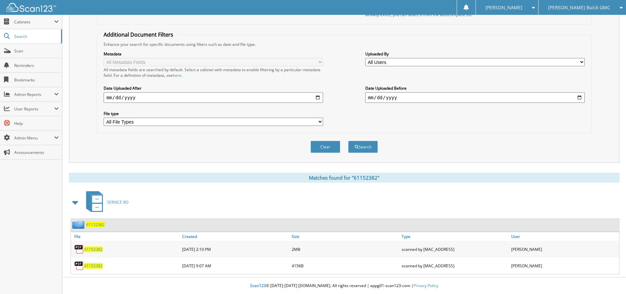 The width and height of the screenshot is (626, 294). Describe the element at coordinates (344, 44) in the screenshot. I see `div: Enhance your search for specific documents using filters such as date and file type.` at that location.